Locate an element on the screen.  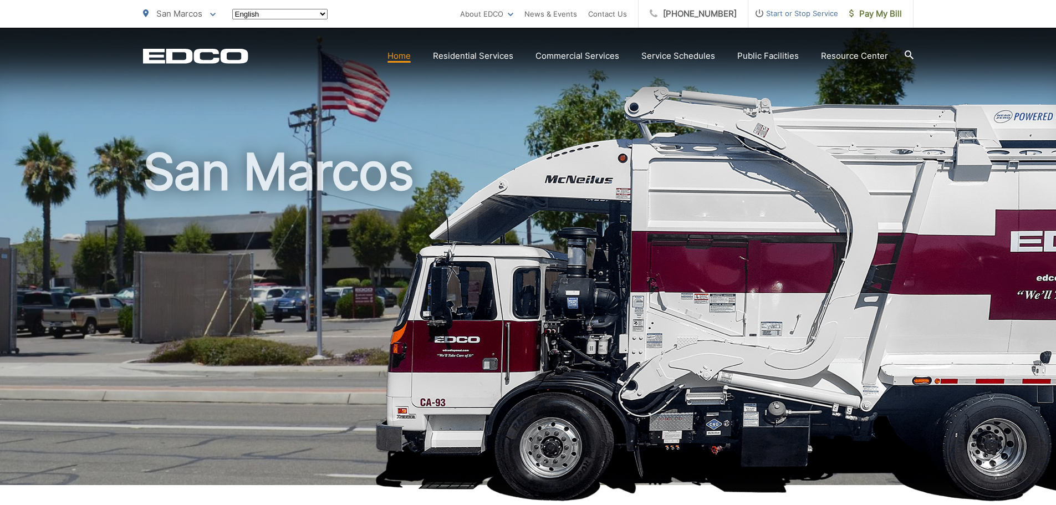
a: Resource Center is located at coordinates (854, 56).